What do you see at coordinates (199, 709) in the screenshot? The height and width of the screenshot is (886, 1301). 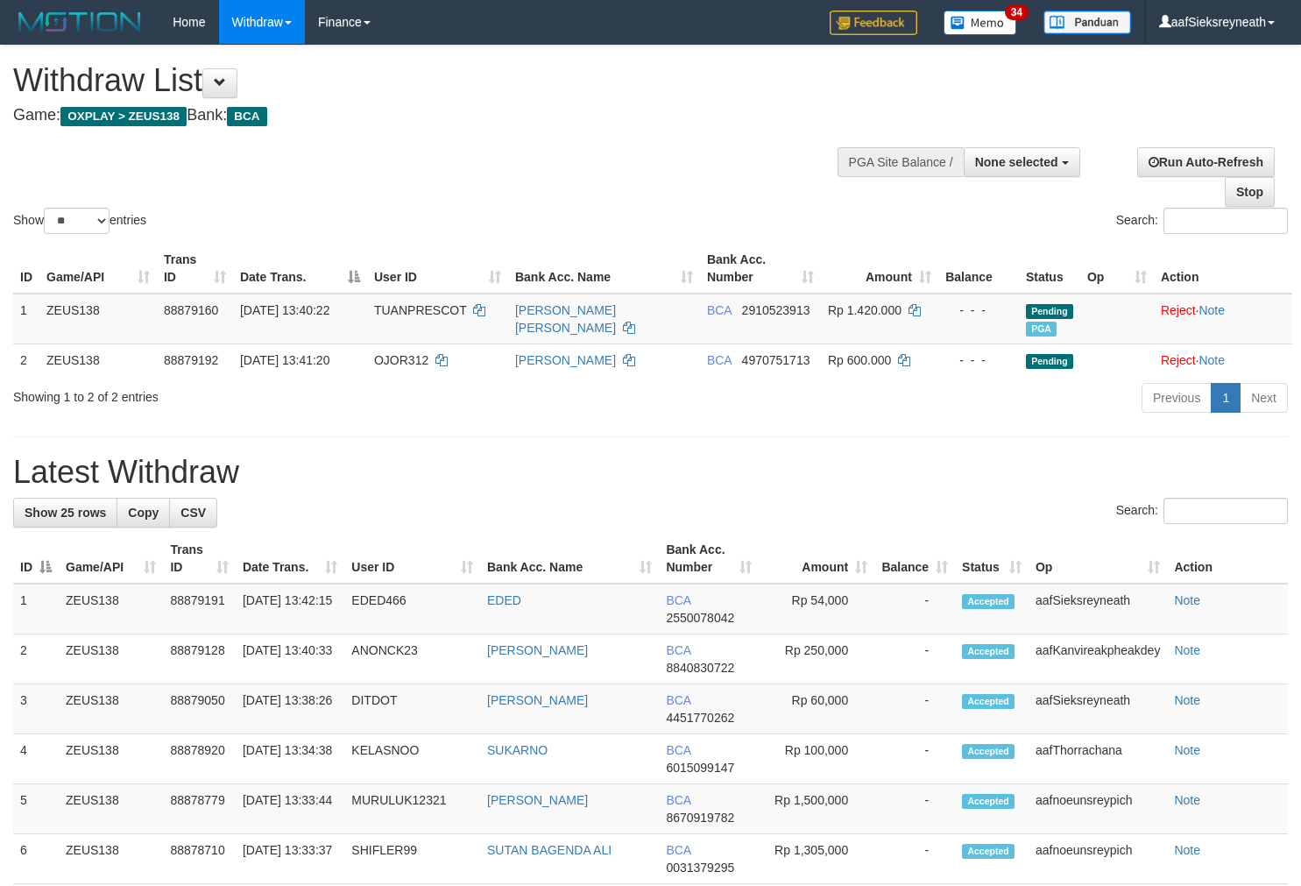 I see `td: 88879050` at bounding box center [199, 709].